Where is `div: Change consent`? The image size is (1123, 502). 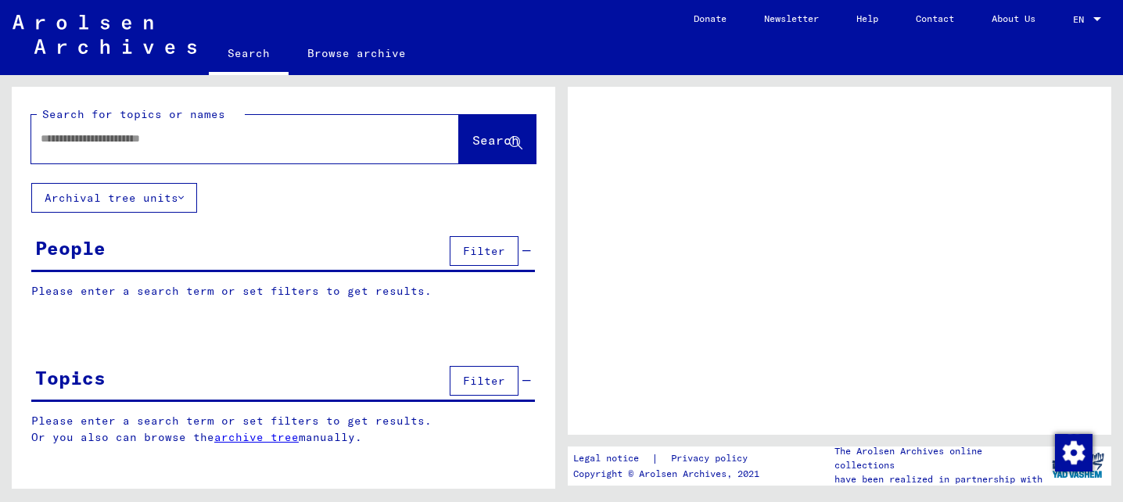 div: Change consent is located at coordinates (1073, 452).